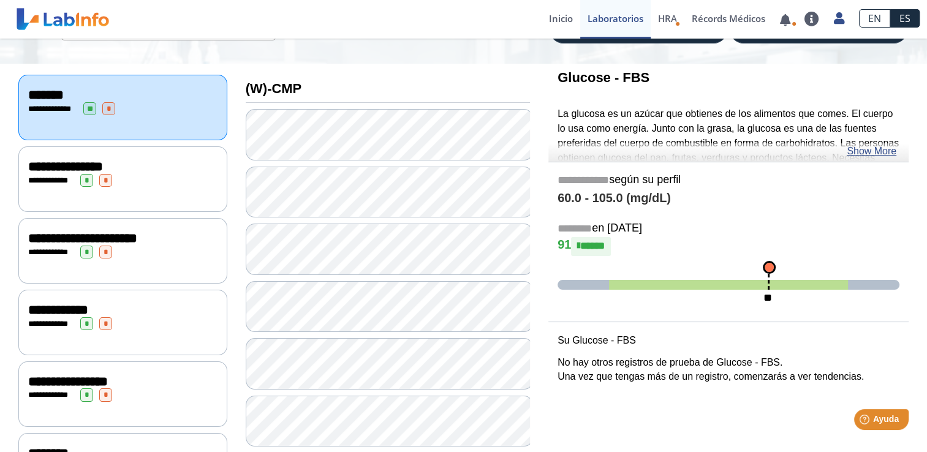 The height and width of the screenshot is (452, 927). Describe the element at coordinates (905, 18) in the screenshot. I see `a: ES` at that location.